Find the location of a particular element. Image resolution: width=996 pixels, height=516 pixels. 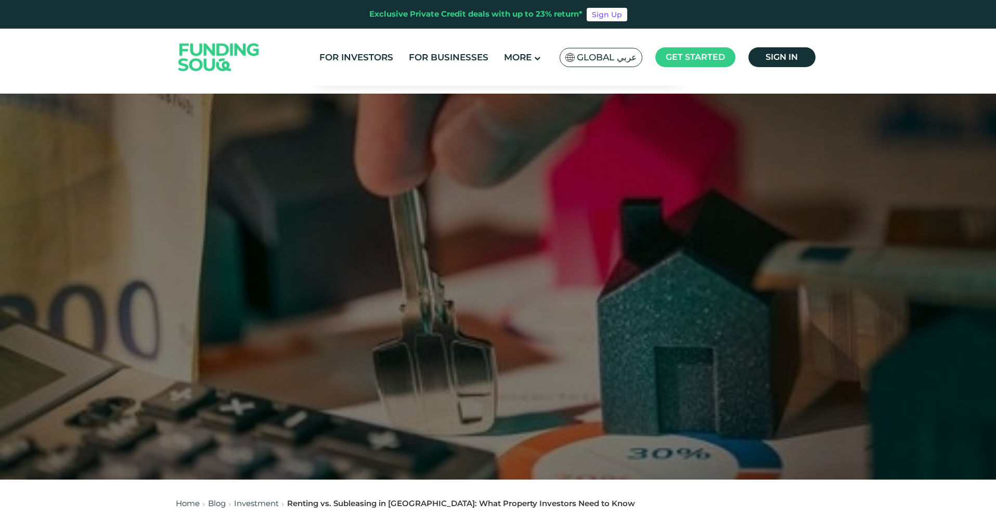

a: Investment is located at coordinates (256, 503).